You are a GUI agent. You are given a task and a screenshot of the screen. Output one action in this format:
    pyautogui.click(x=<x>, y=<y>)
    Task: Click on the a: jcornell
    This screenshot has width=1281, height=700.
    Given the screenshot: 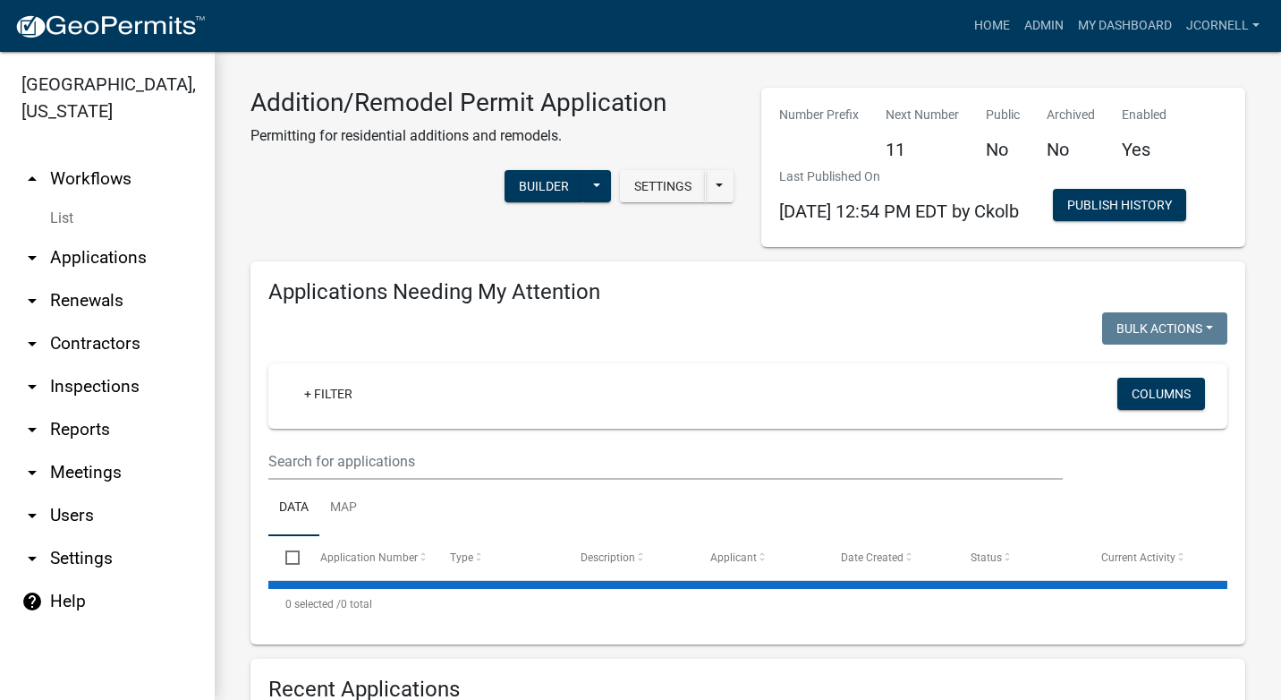 What is the action you would take?
    pyautogui.click(x=1223, y=26)
    